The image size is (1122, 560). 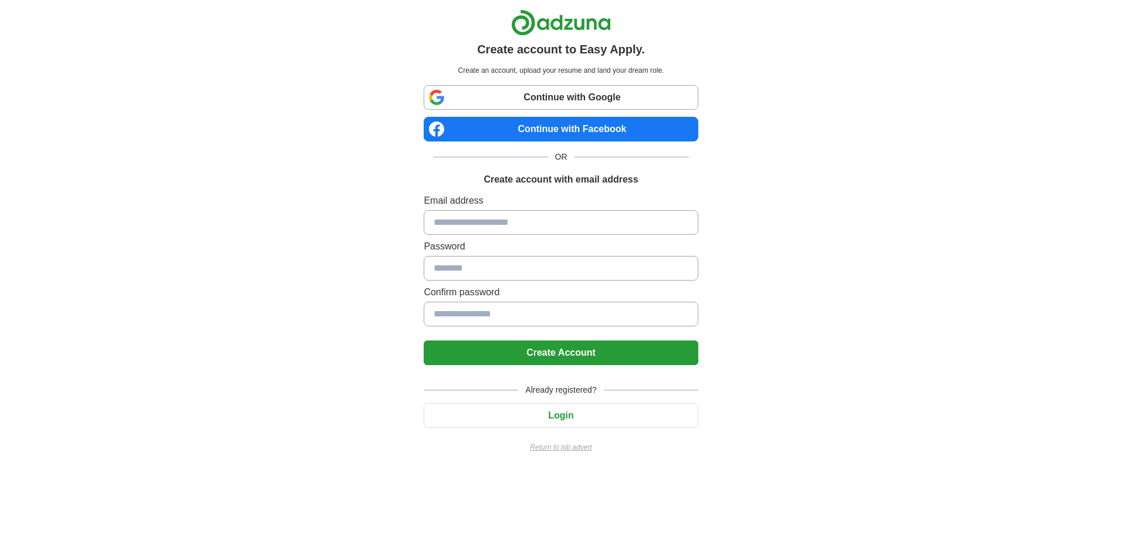 I want to click on span: Already registered?, so click(x=561, y=390).